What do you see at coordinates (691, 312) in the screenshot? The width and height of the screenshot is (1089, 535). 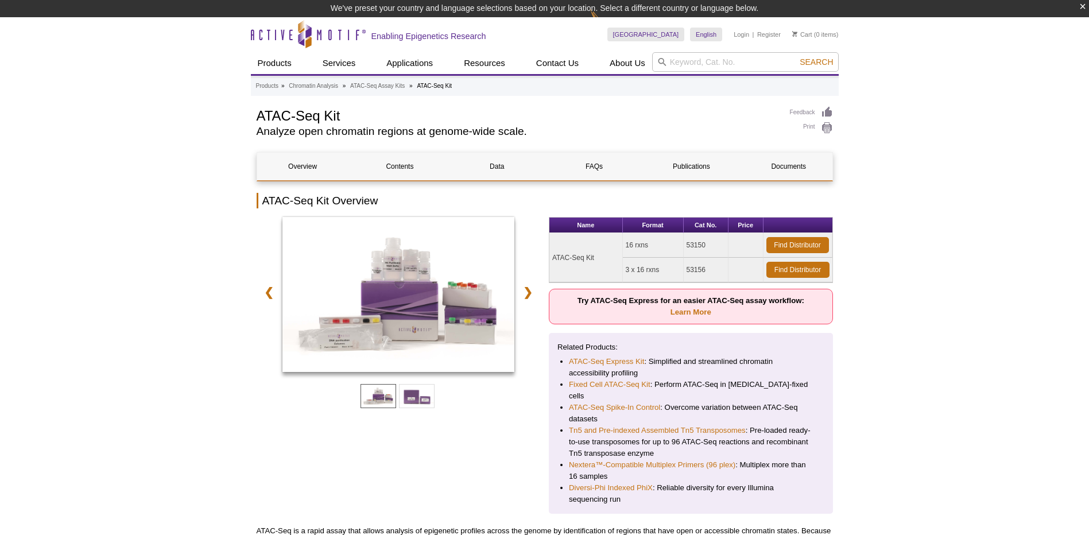 I see `a: Learn More` at bounding box center [691, 312].